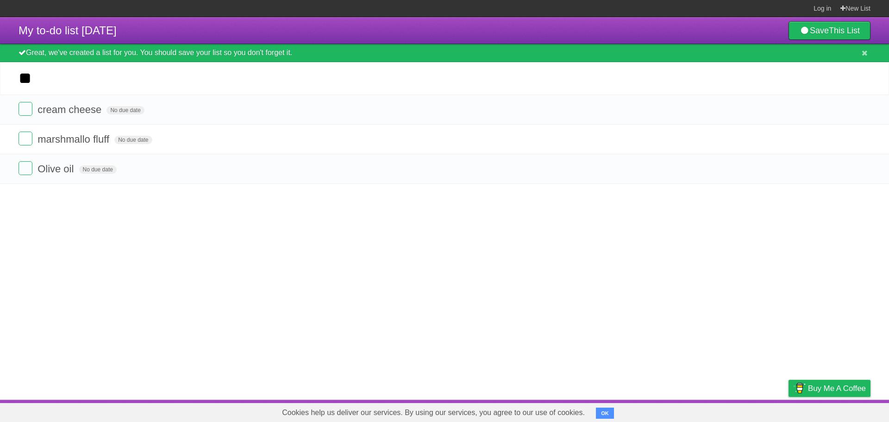 Image resolution: width=889 pixels, height=422 pixels. Describe the element at coordinates (844, 31) in the screenshot. I see `b: This List` at that location.